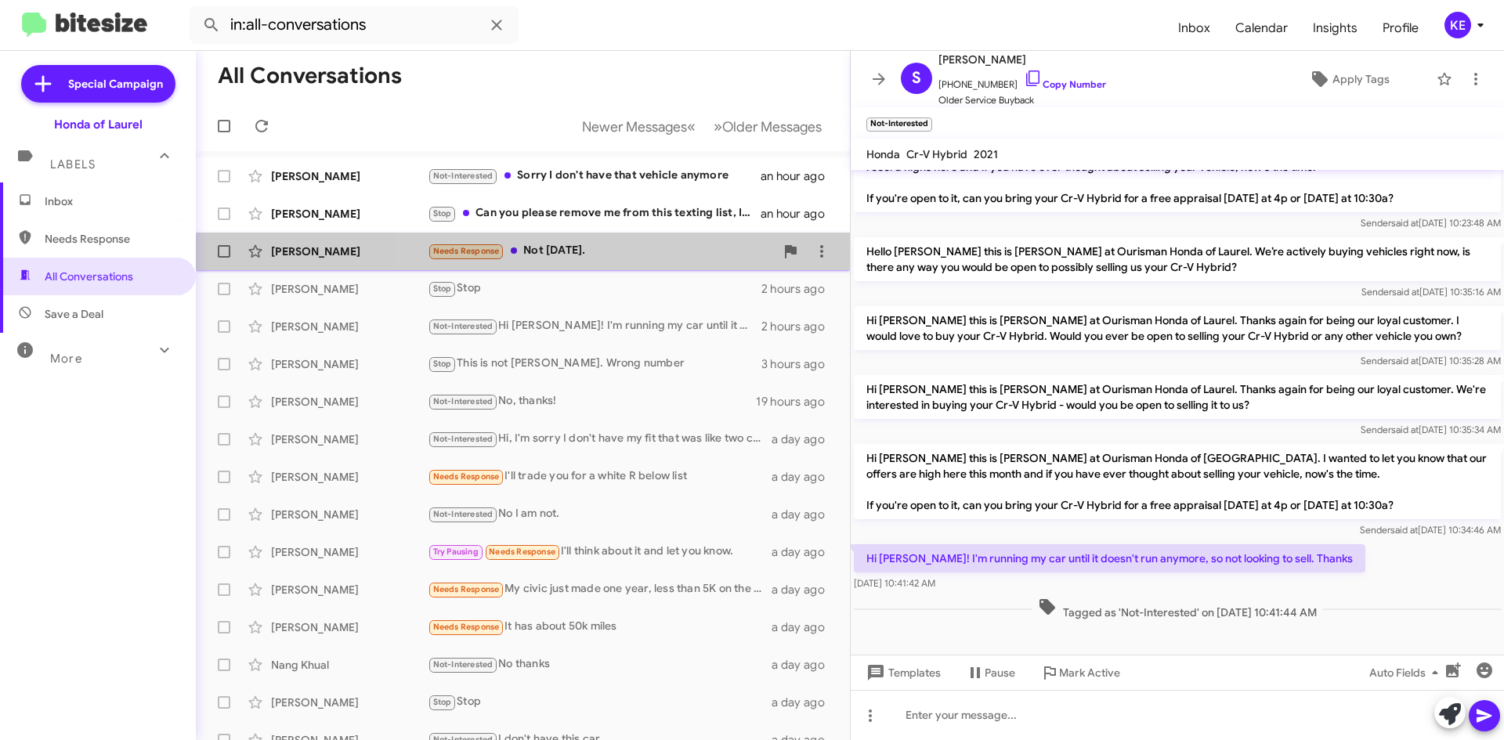 Image resolution: width=1504 pixels, height=740 pixels. I want to click on span: Labels, so click(73, 165).